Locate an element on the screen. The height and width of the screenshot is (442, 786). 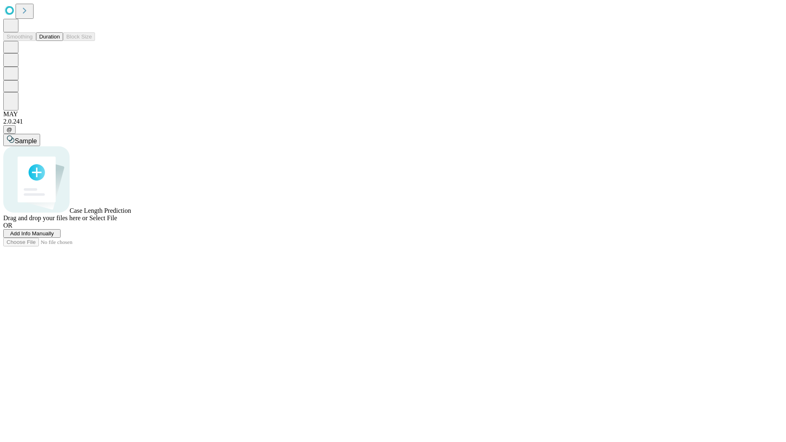
span: Case Length Prediction is located at coordinates (100, 210).